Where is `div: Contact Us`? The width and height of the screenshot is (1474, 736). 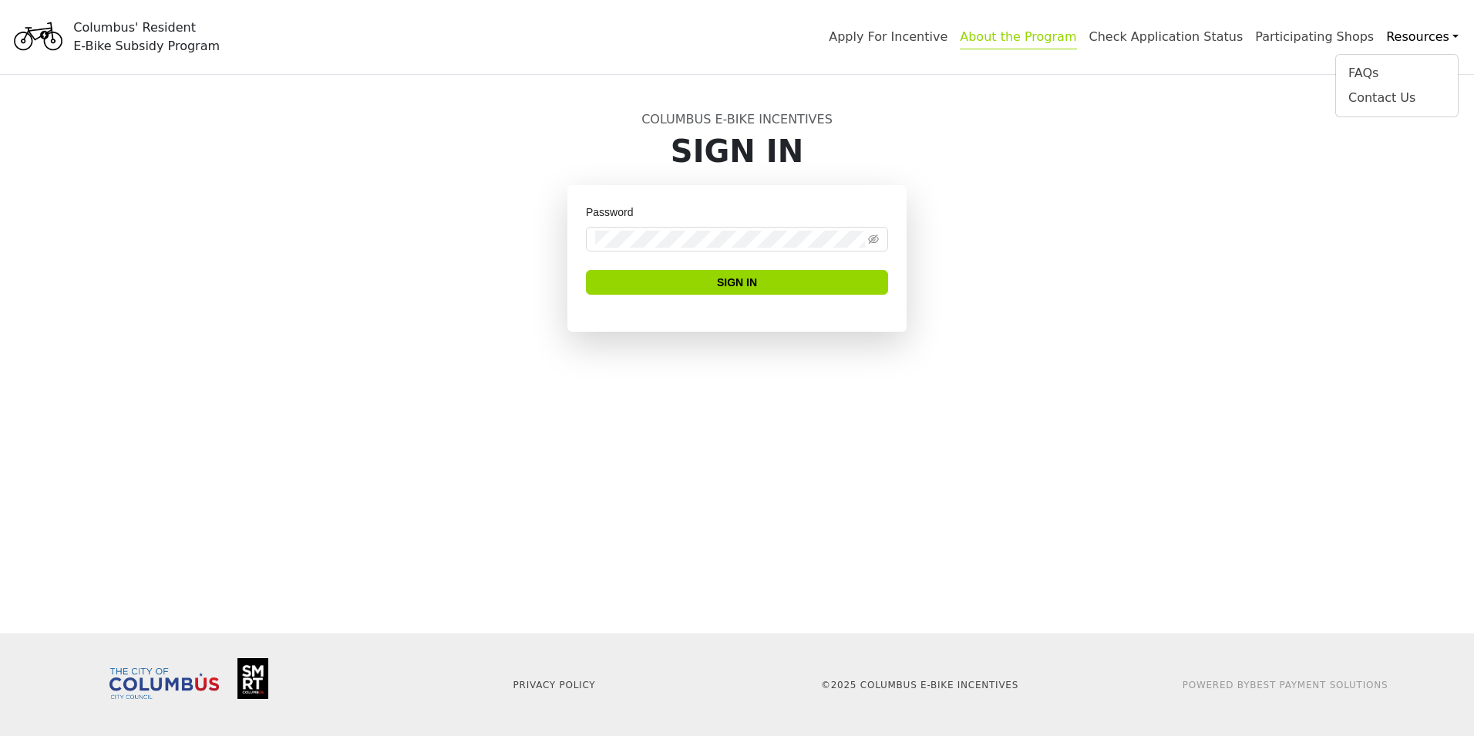 div: Contact Us is located at coordinates (1397, 98).